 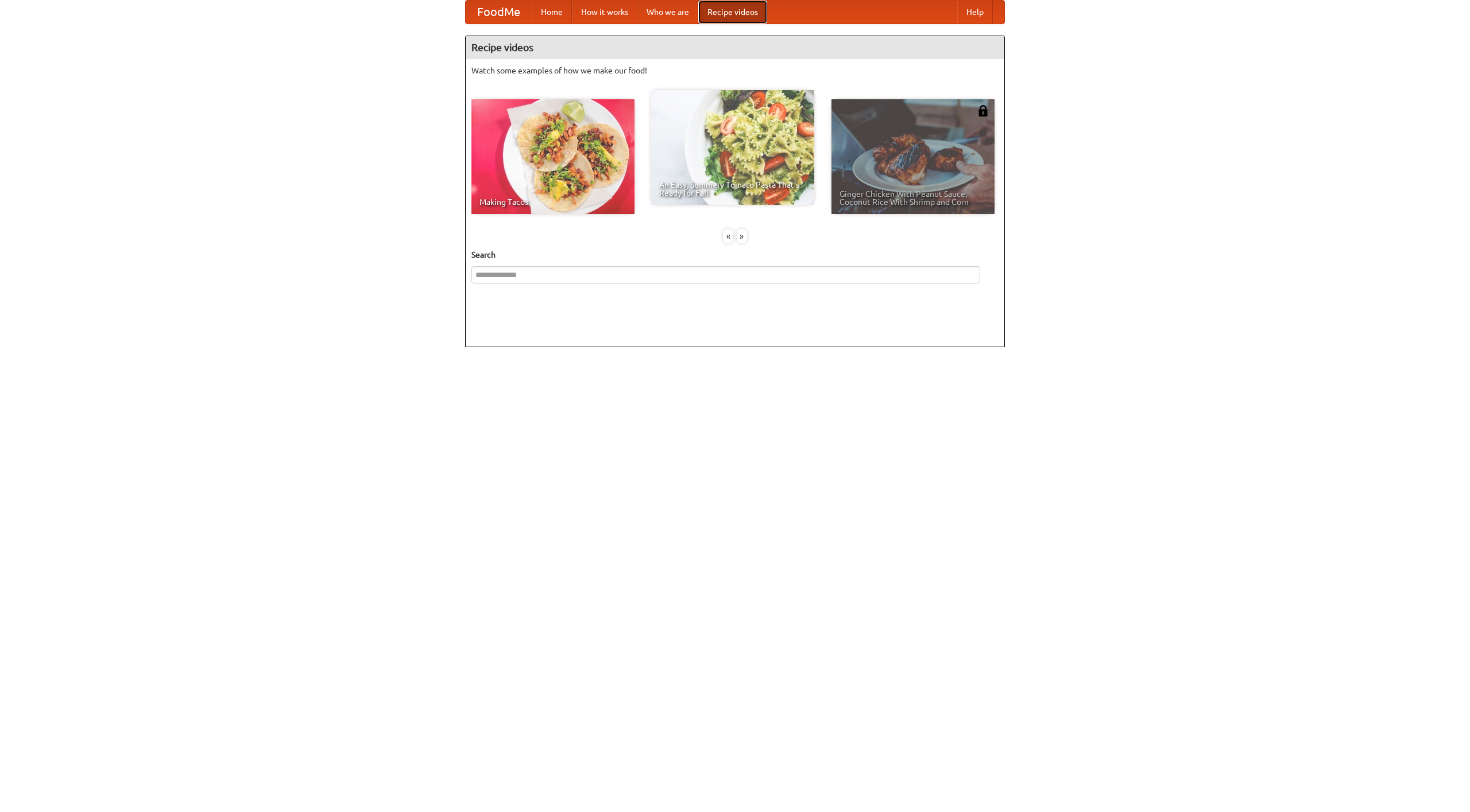 What do you see at coordinates (498, 12) in the screenshot?
I see `a: FoodMe` at bounding box center [498, 12].